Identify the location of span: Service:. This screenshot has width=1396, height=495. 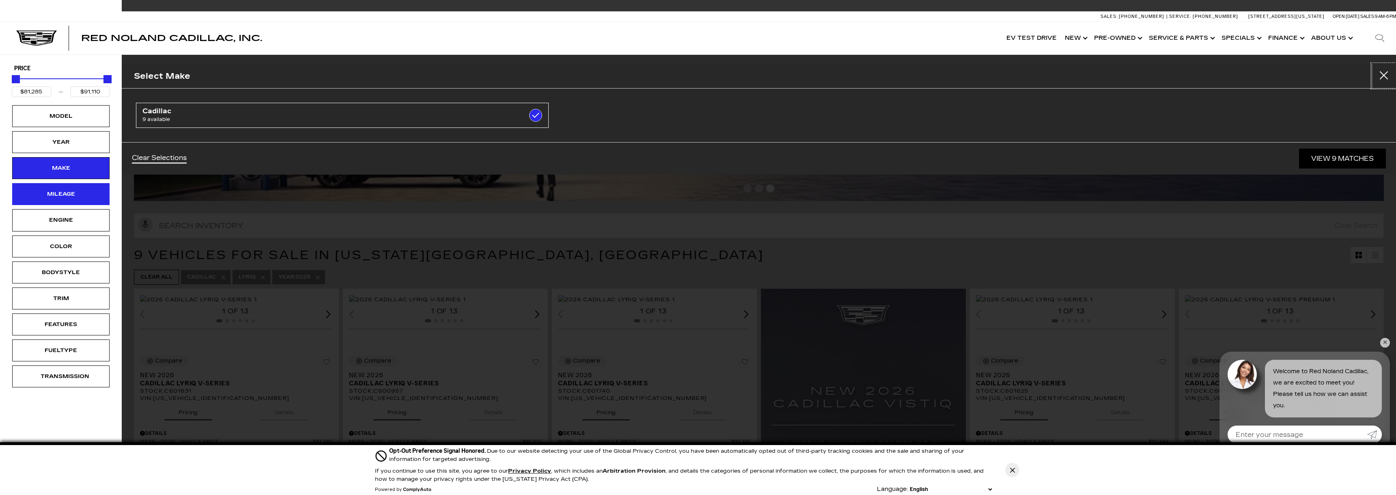
(1180, 16).